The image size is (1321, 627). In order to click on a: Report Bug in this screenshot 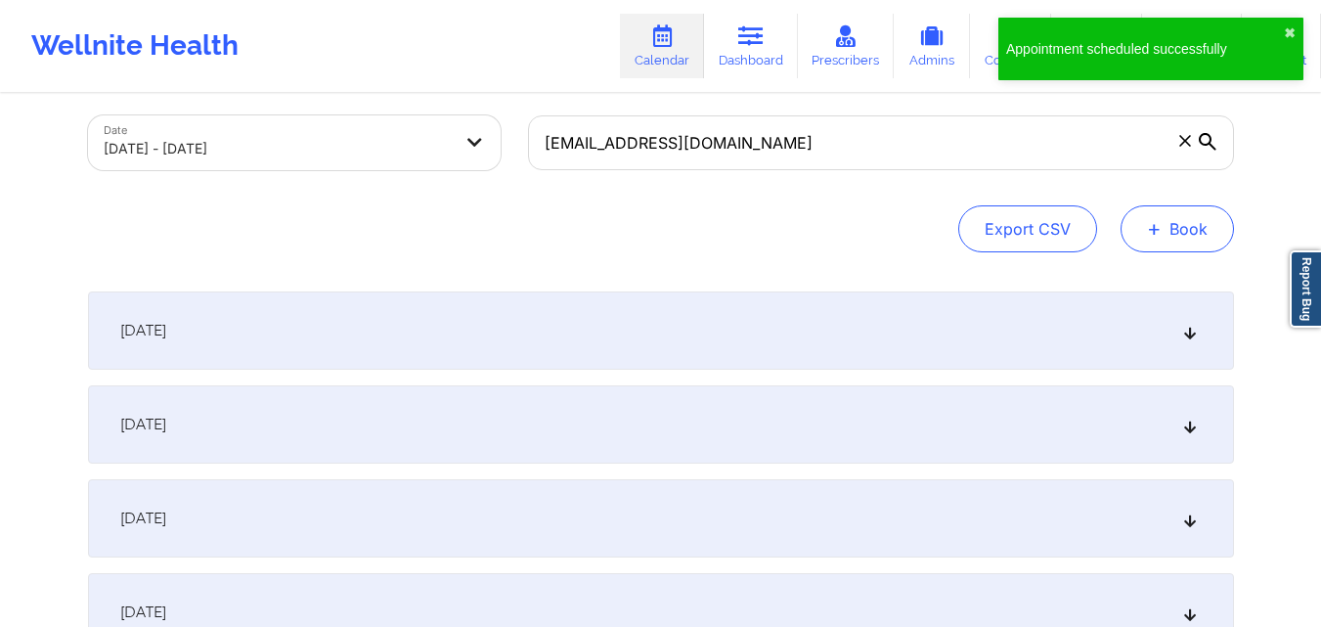, I will do `click(1305, 288)`.